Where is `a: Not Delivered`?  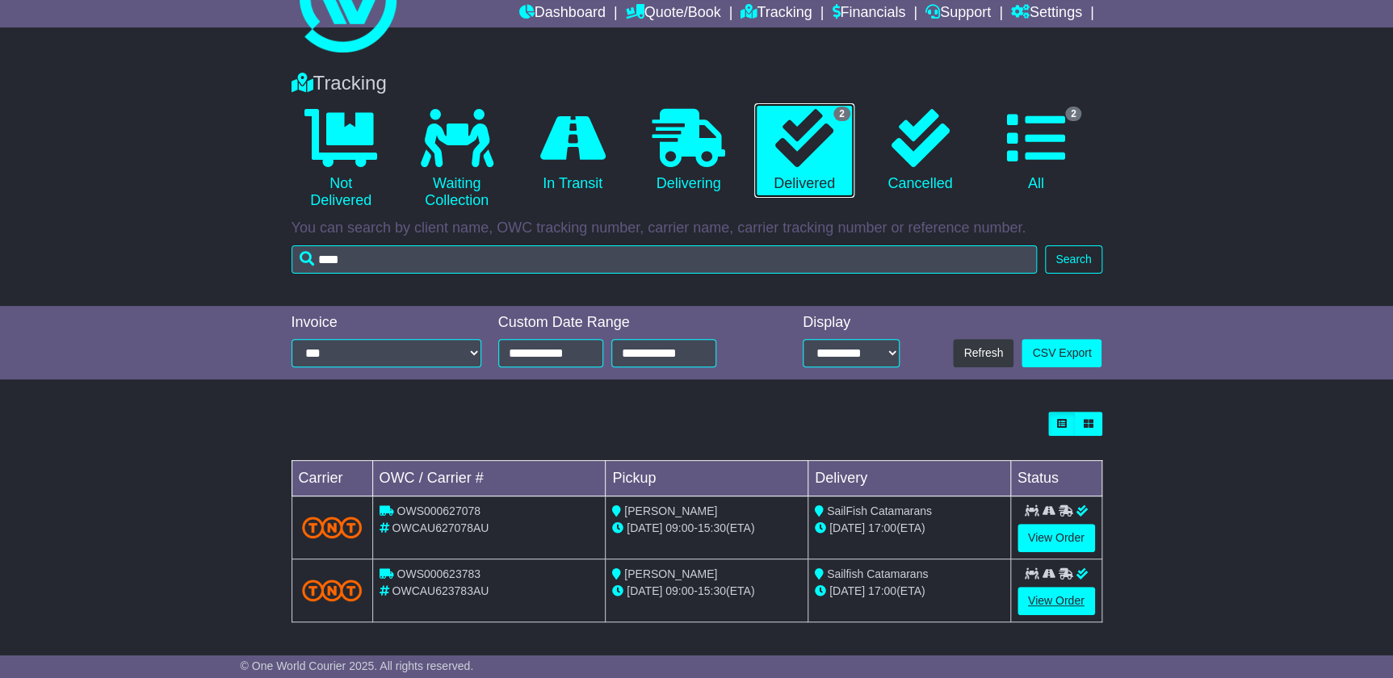
a: Not Delivered is located at coordinates (341, 159).